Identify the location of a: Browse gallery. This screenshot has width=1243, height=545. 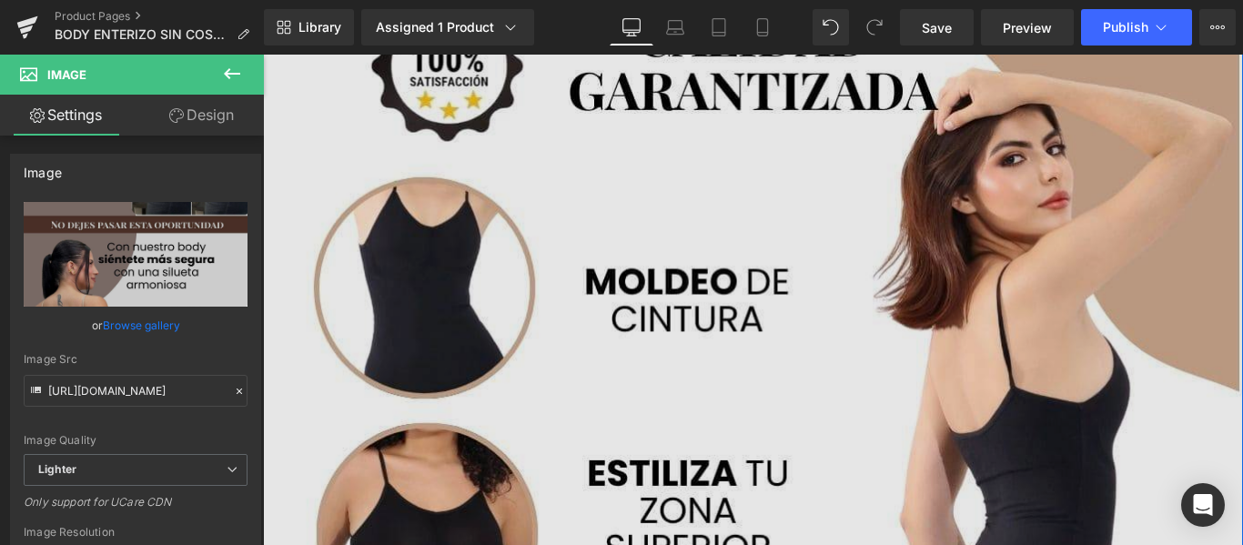
(141, 325).